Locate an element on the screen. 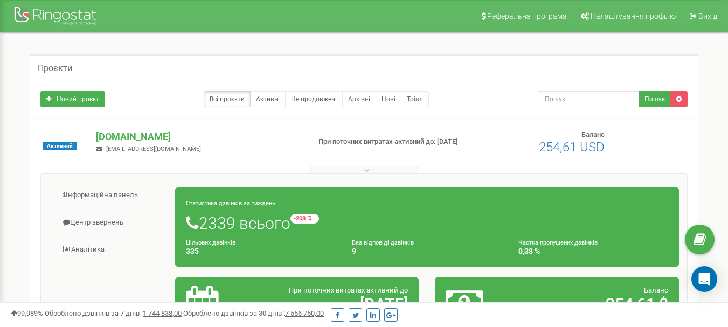 The height and width of the screenshot is (327, 728). span: При поточних витратах активний до is located at coordinates (348, 290).